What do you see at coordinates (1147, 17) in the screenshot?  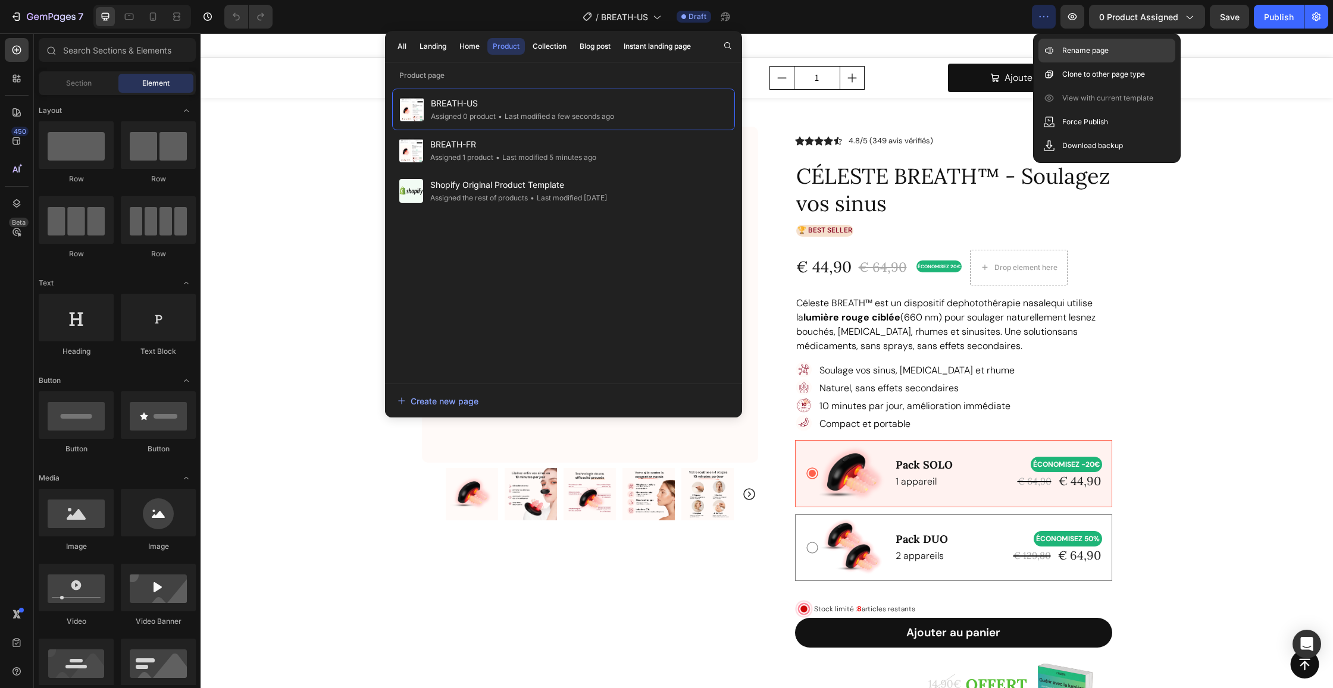 I see `button: 0 product assigned` at bounding box center [1147, 17].